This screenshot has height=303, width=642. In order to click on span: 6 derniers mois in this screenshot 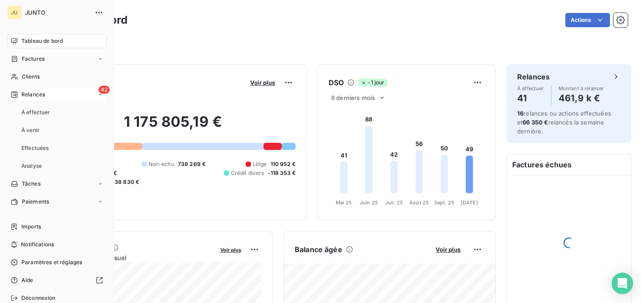, I will do `click(353, 98)`.